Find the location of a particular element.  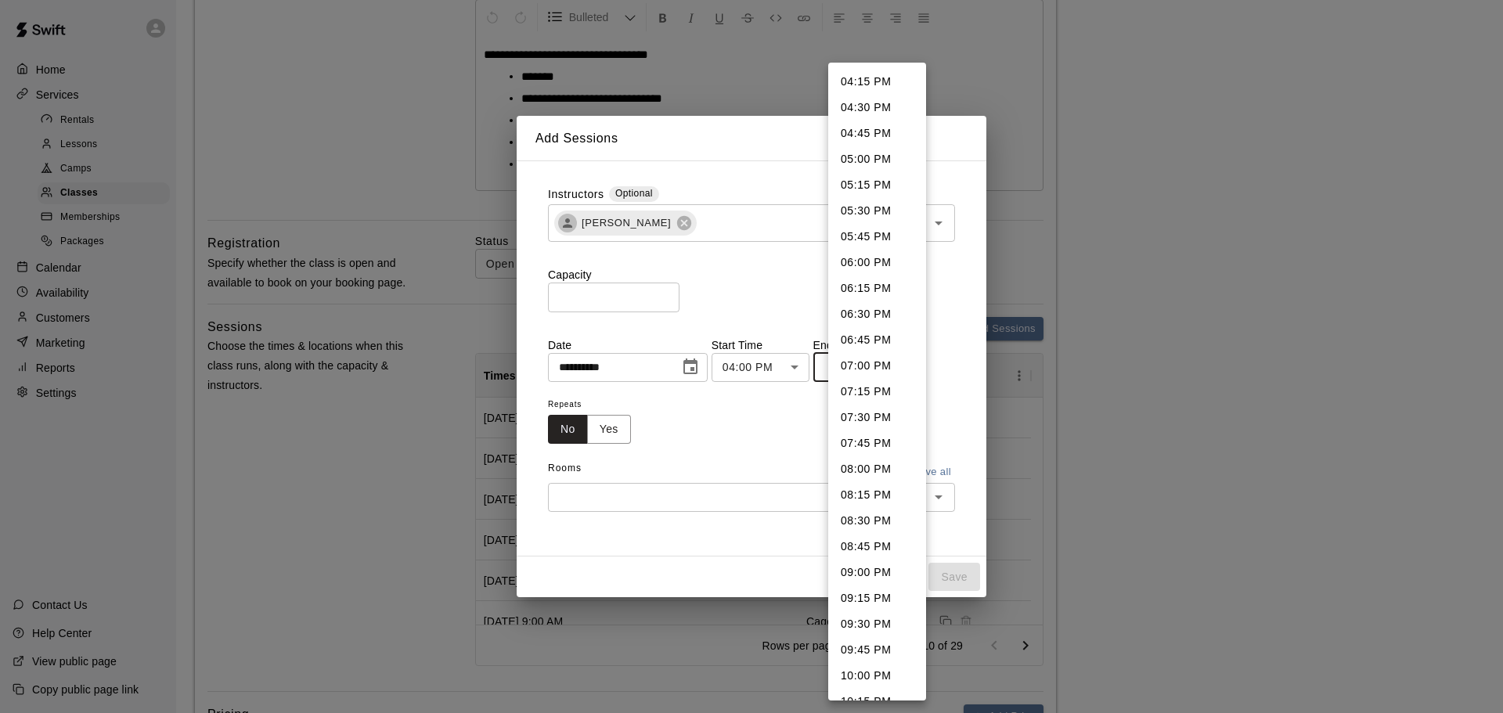

li: 05:45 PM is located at coordinates (877, 236).